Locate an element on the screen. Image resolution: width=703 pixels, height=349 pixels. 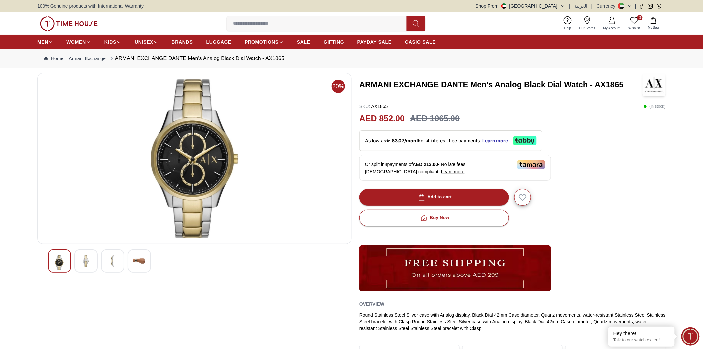
span: UNISEX is located at coordinates (144, 42).